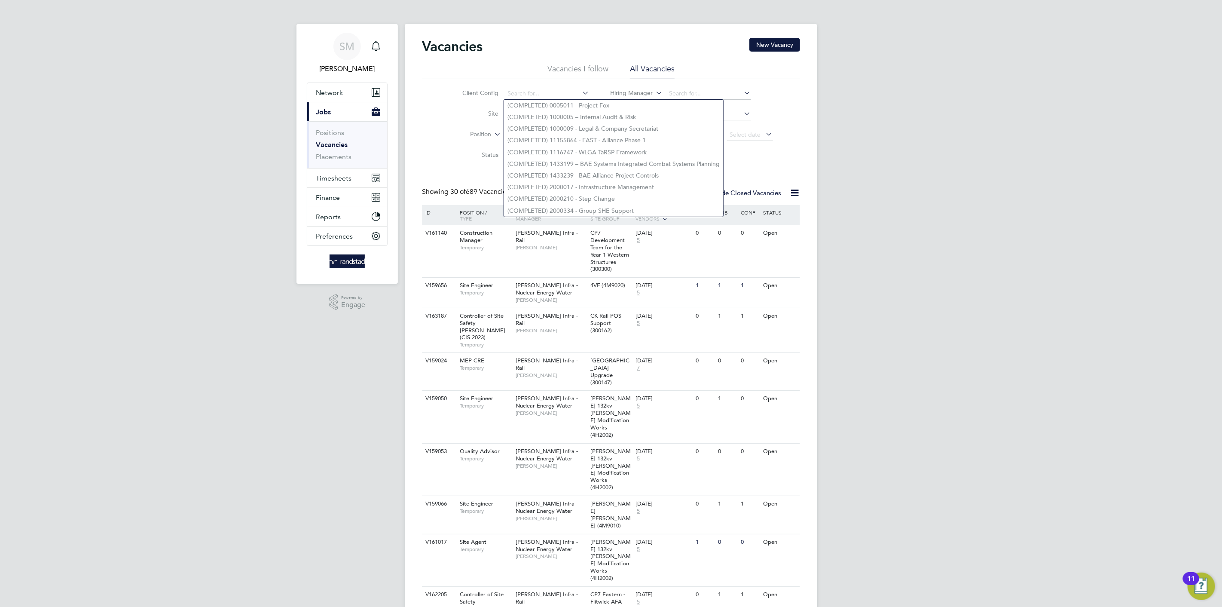 The width and height of the screenshot is (1222, 607). Describe the element at coordinates (477, 503) in the screenshot. I see `span: Site Engineer` at that location.